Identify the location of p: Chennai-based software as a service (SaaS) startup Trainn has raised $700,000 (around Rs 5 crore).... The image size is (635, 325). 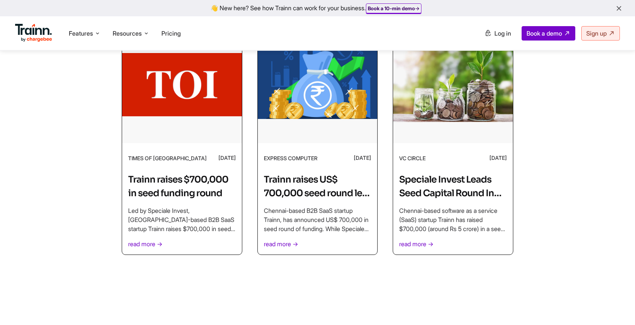
(453, 219).